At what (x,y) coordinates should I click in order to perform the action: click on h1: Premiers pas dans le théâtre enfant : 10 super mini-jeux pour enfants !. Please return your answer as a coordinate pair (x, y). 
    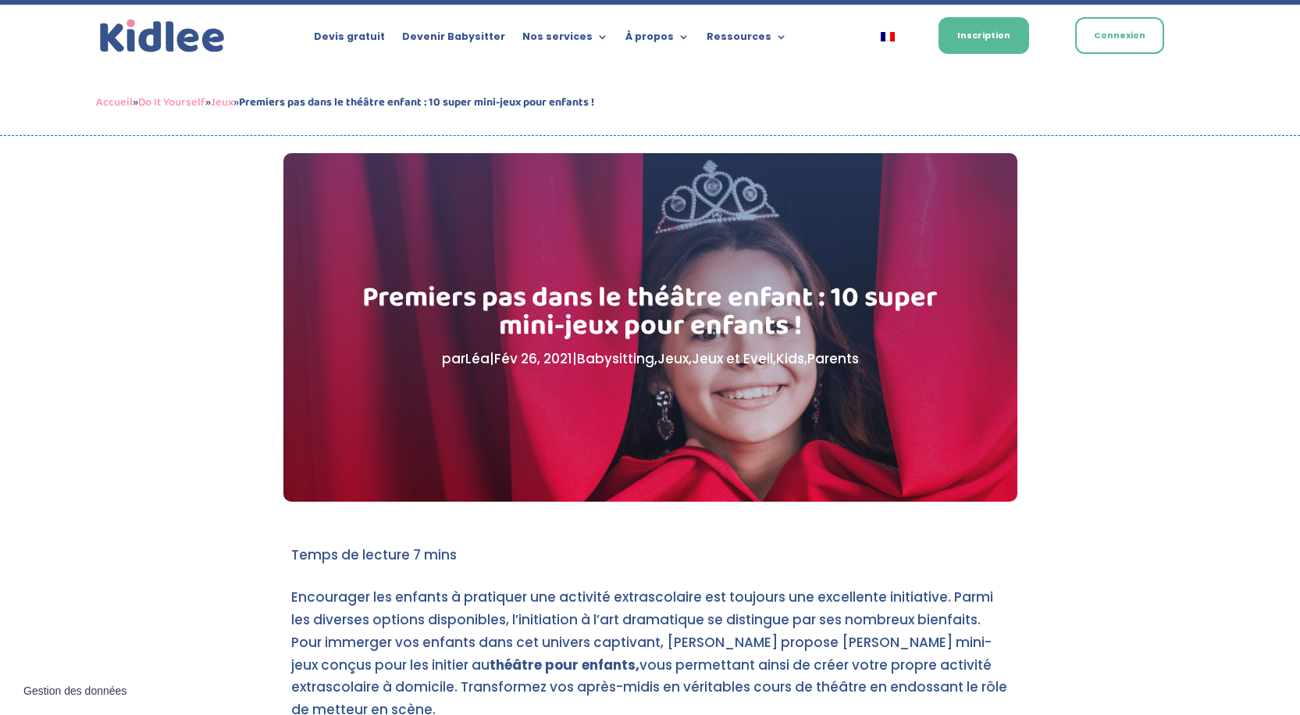
    Looking at the image, I should click on (650, 316).